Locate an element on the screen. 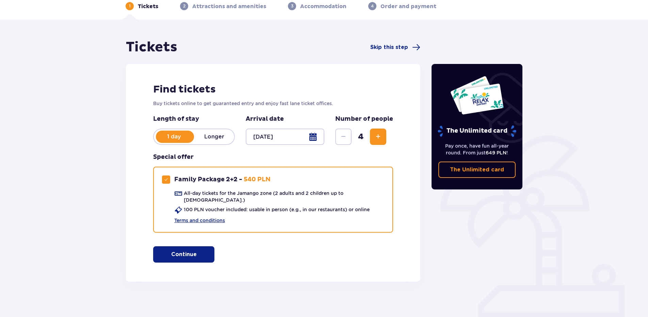 The height and width of the screenshot is (317, 648). p: 1 day is located at coordinates (174, 137).